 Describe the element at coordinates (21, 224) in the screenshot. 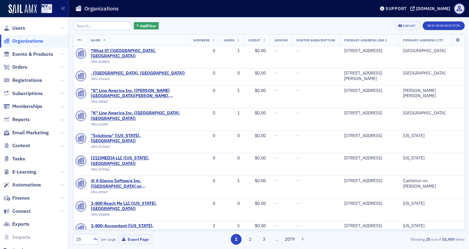

I see `span: Exports` at that location.